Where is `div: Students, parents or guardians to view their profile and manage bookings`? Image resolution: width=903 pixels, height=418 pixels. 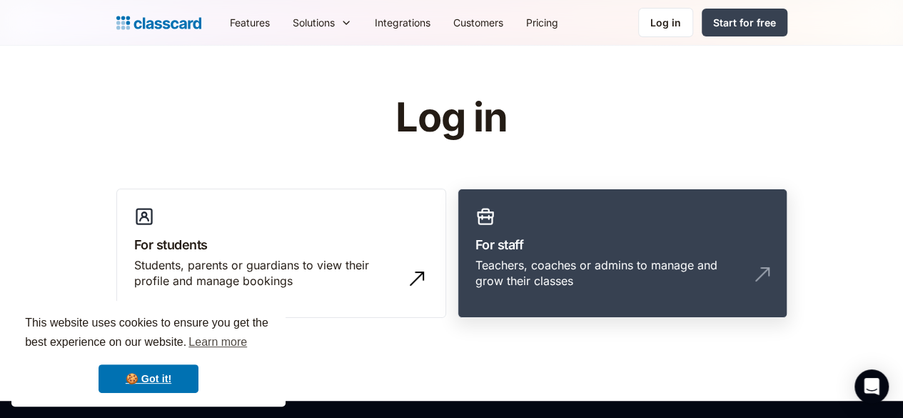 div: Students, parents or guardians to view their profile and manage bookings is located at coordinates (267, 273).